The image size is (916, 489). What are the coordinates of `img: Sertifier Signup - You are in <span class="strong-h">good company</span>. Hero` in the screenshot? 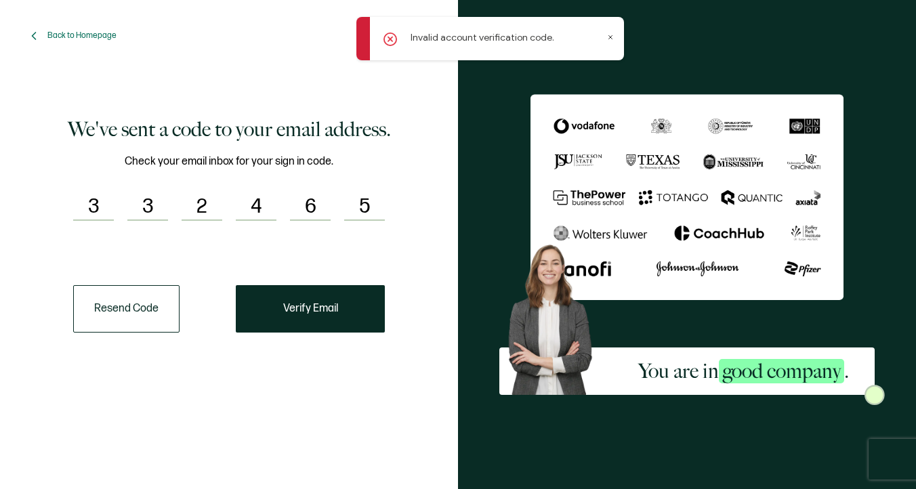 It's located at (556, 317).